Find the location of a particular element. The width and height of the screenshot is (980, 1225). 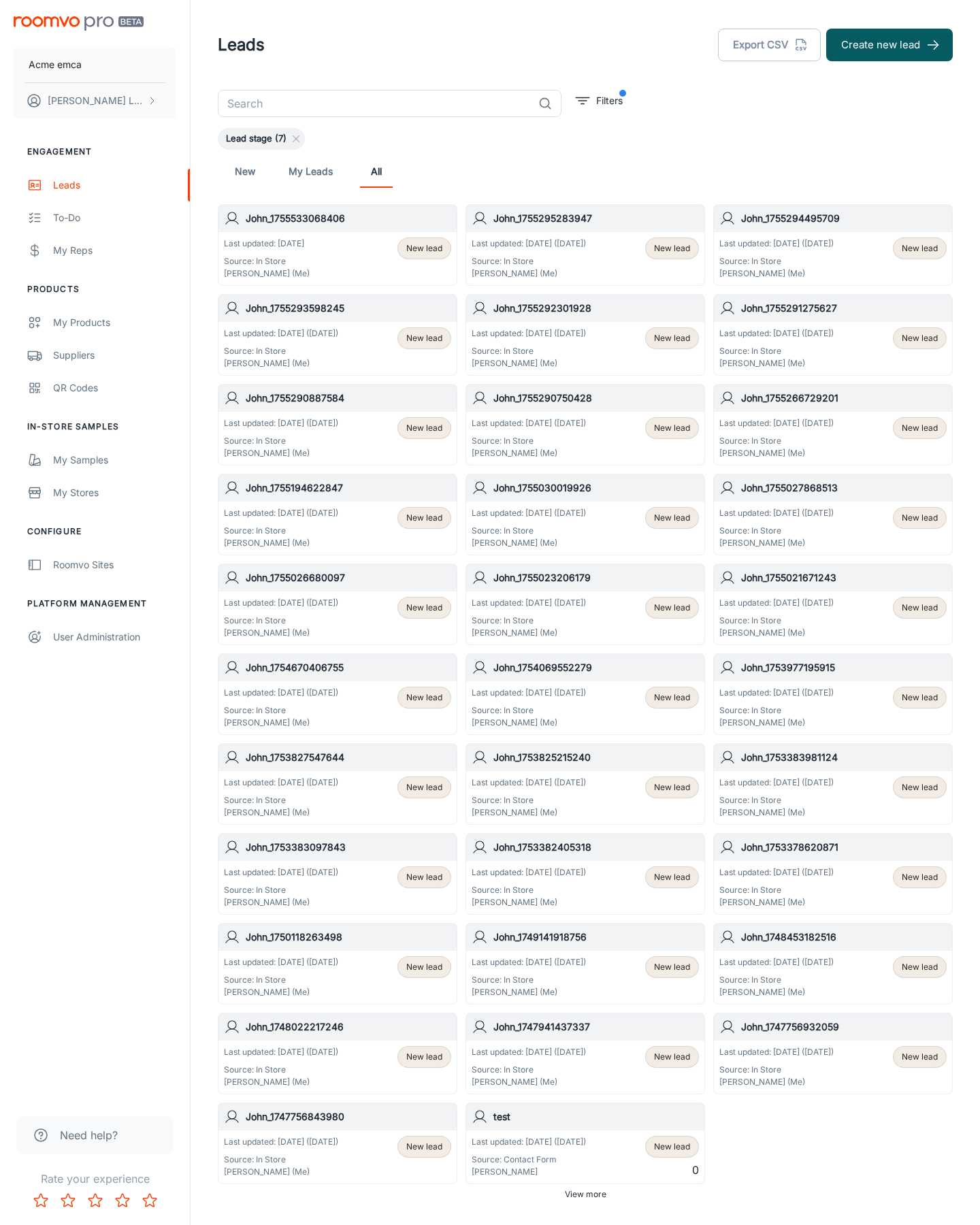

h6: John_1755194622847 is located at coordinates (348, 488).